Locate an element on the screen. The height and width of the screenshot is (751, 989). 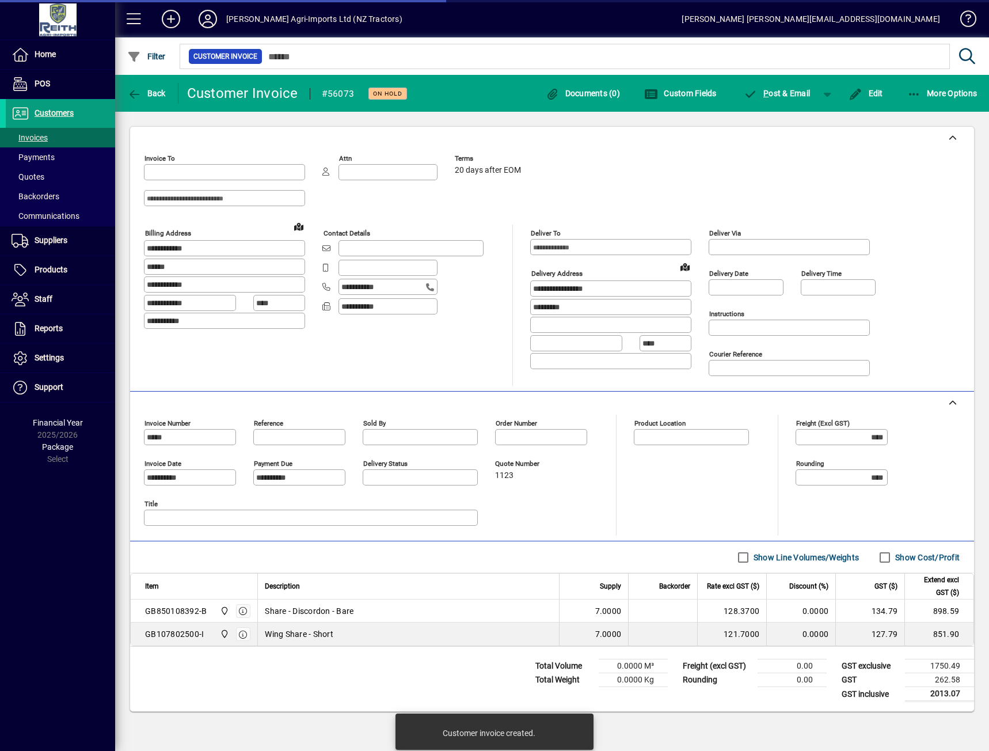
span: More Options is located at coordinates (943, 93).